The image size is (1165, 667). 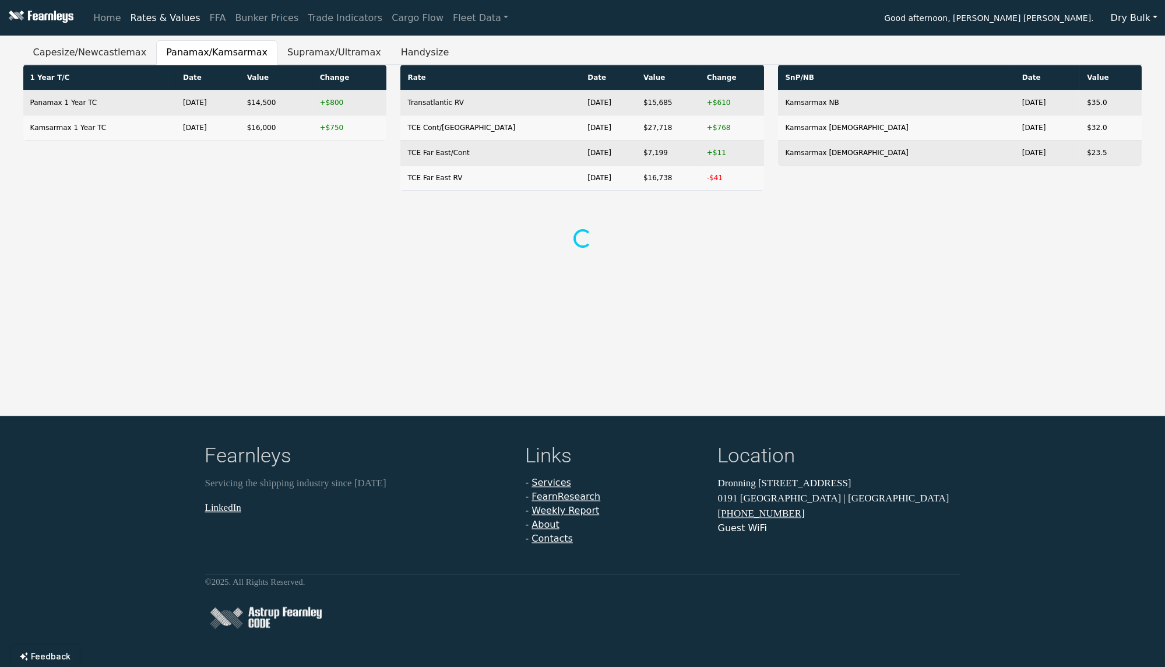 What do you see at coordinates (217, 52) in the screenshot?
I see `button: Panamax/Kamsarmax` at bounding box center [217, 52].